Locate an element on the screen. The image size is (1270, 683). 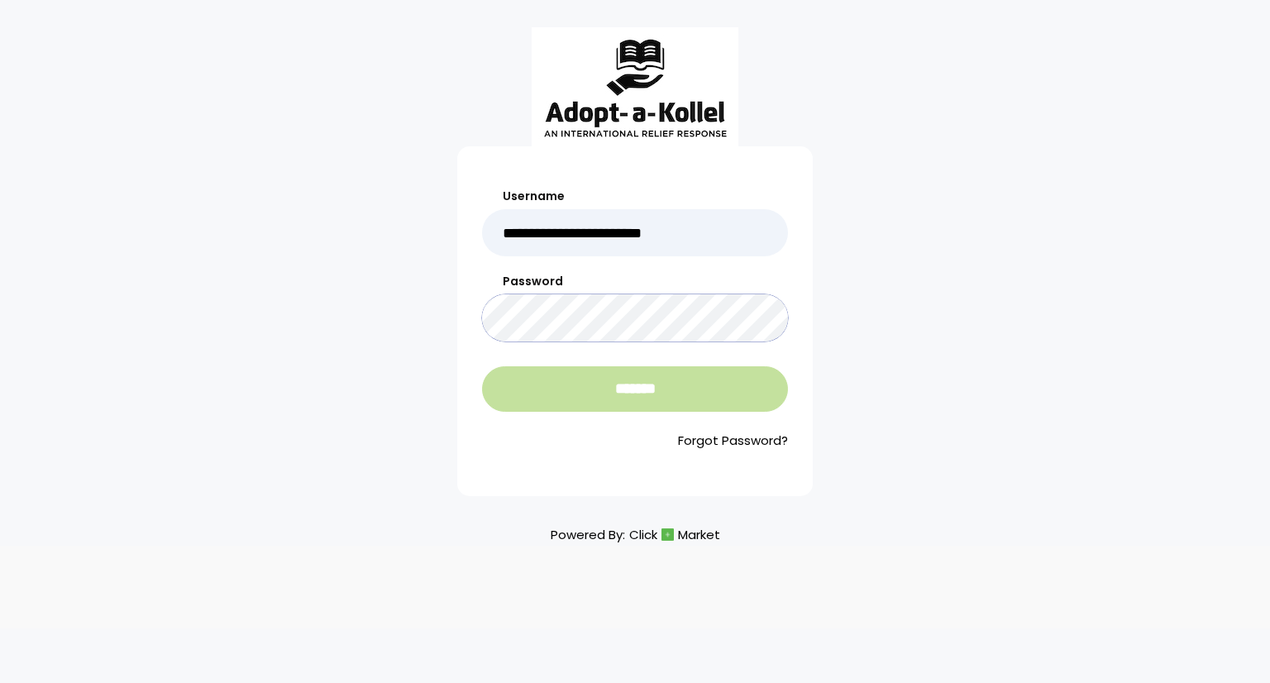
img: aak_logo_sm.jpeg is located at coordinates (635, 87).